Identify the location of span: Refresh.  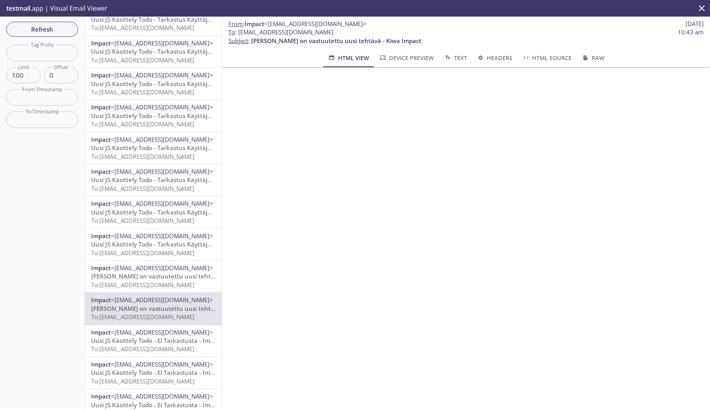
(42, 29).